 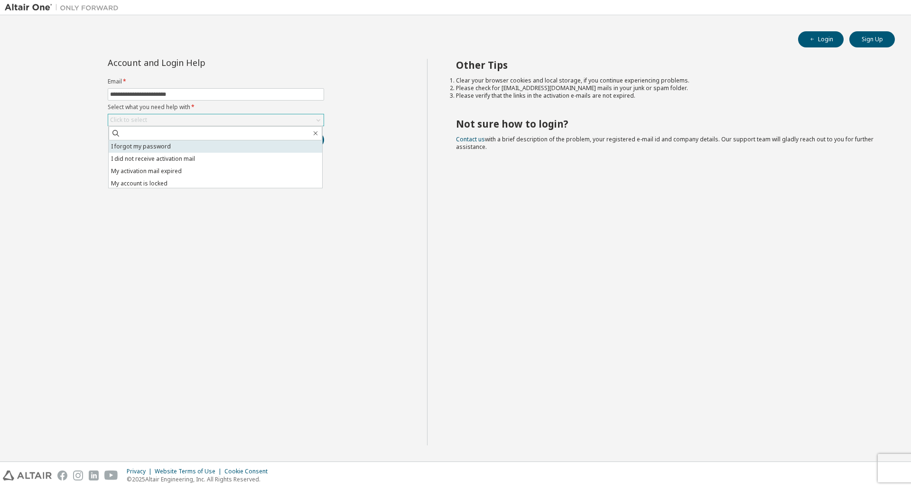 What do you see at coordinates (215, 147) in the screenshot?
I see `li: I forgot my password` at bounding box center [215, 147].